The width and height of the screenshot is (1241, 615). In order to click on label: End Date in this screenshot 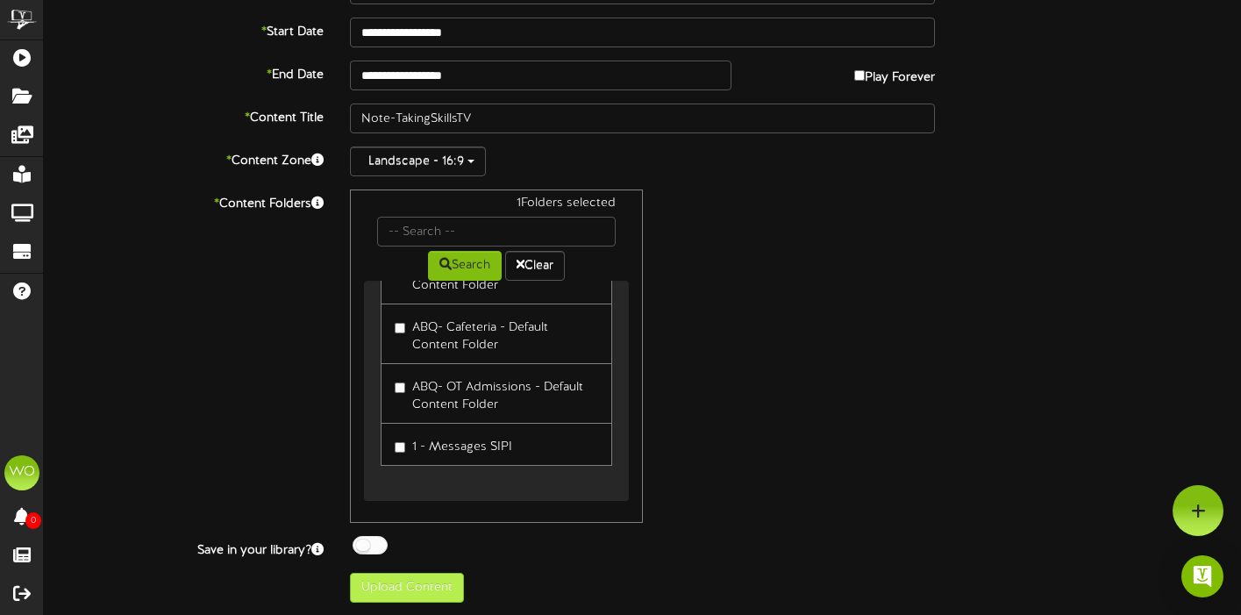, I will do `click(183, 72)`.